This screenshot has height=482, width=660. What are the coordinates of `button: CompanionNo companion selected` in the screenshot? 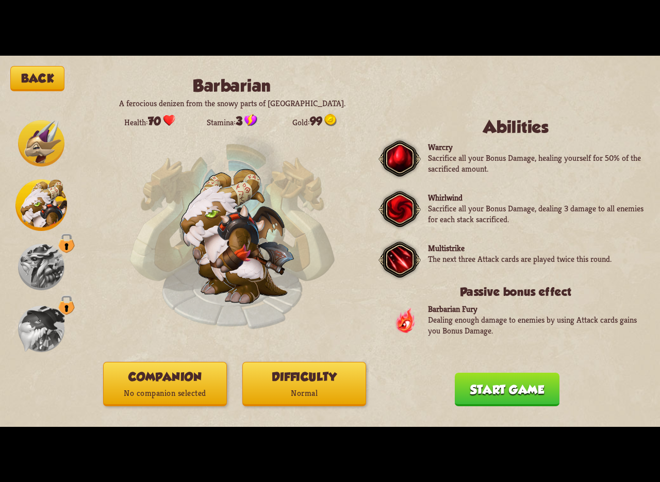 It's located at (165, 384).